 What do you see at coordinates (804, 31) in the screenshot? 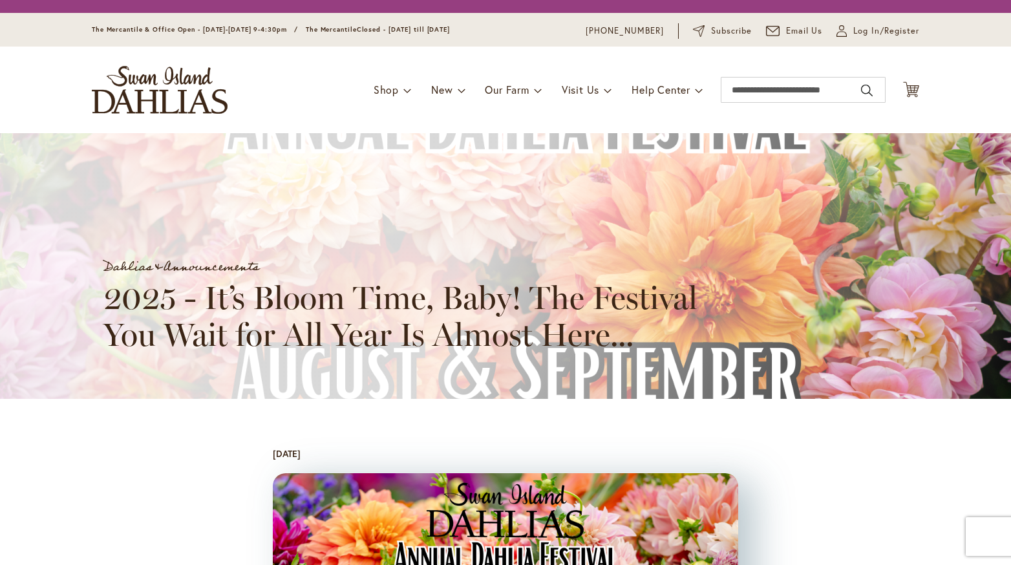
I see `span: Email Us` at bounding box center [804, 31].